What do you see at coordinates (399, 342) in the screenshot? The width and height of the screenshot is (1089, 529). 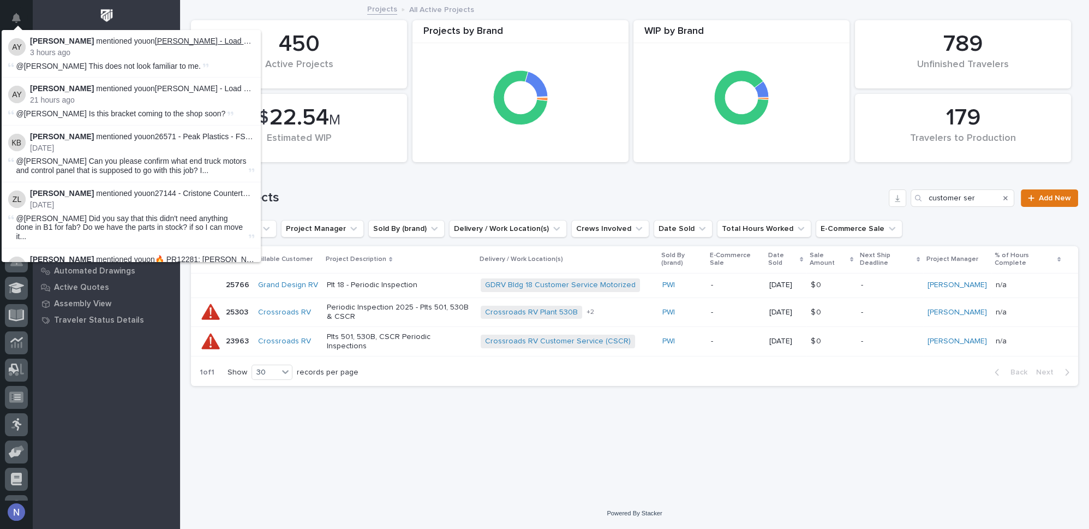 I see `p: Plts 501, 530B, CSCR Periodic Inspections` at bounding box center [399, 342].